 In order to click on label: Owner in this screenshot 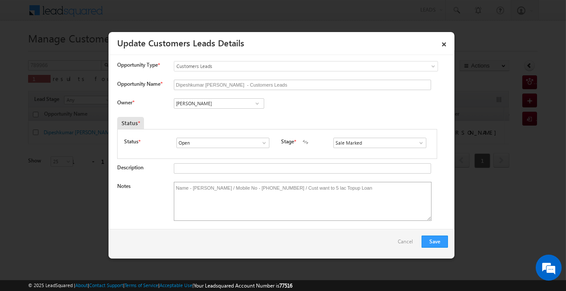, I will do `click(125, 102)`.